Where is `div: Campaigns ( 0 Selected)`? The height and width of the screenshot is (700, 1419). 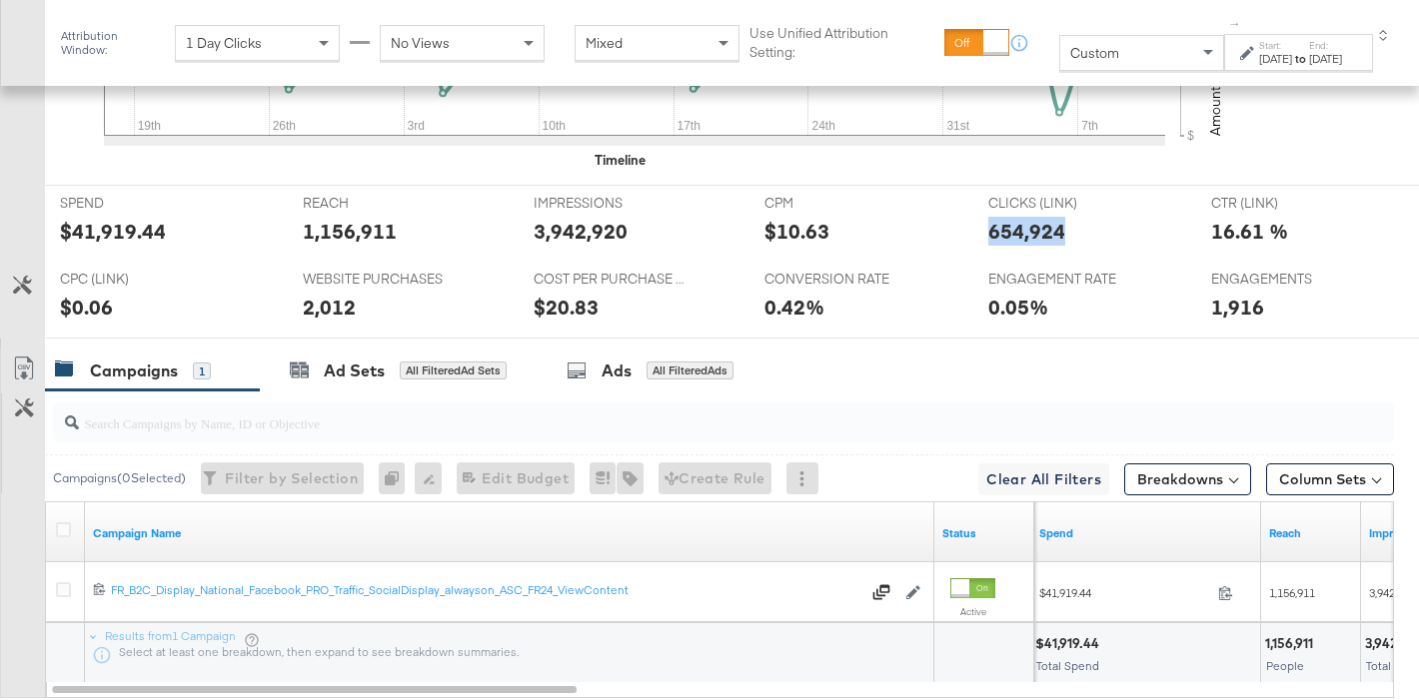
div: Campaigns ( 0 Selected) is located at coordinates (119, 479).